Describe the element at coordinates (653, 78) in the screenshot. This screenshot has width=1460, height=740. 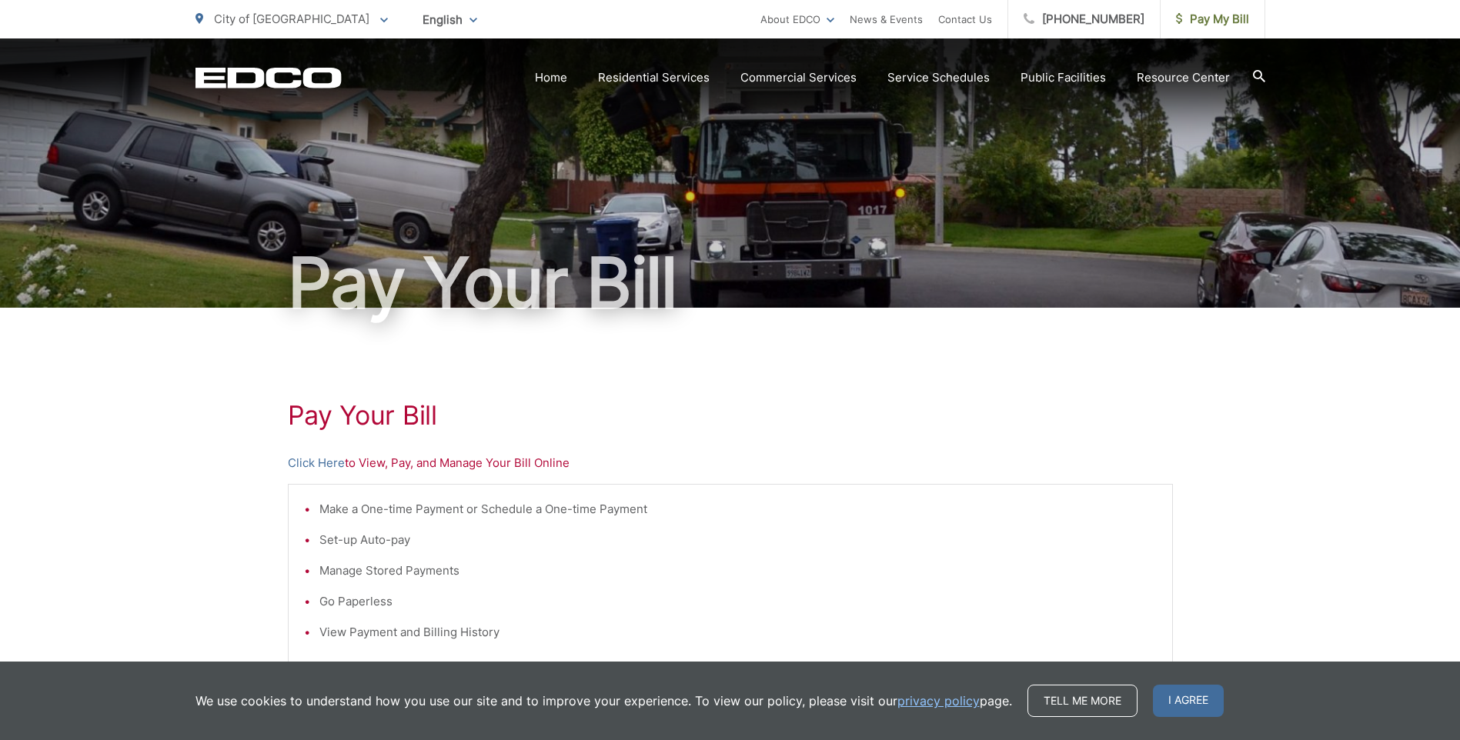
I see `a: Residential Services` at that location.